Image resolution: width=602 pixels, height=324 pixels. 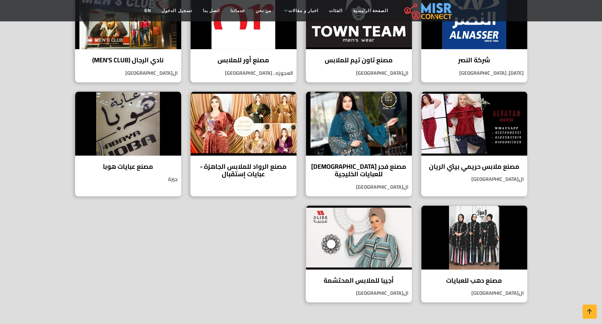 What do you see at coordinates (237, 11) in the screenshot?
I see `a: خدماتنا` at bounding box center [237, 11].